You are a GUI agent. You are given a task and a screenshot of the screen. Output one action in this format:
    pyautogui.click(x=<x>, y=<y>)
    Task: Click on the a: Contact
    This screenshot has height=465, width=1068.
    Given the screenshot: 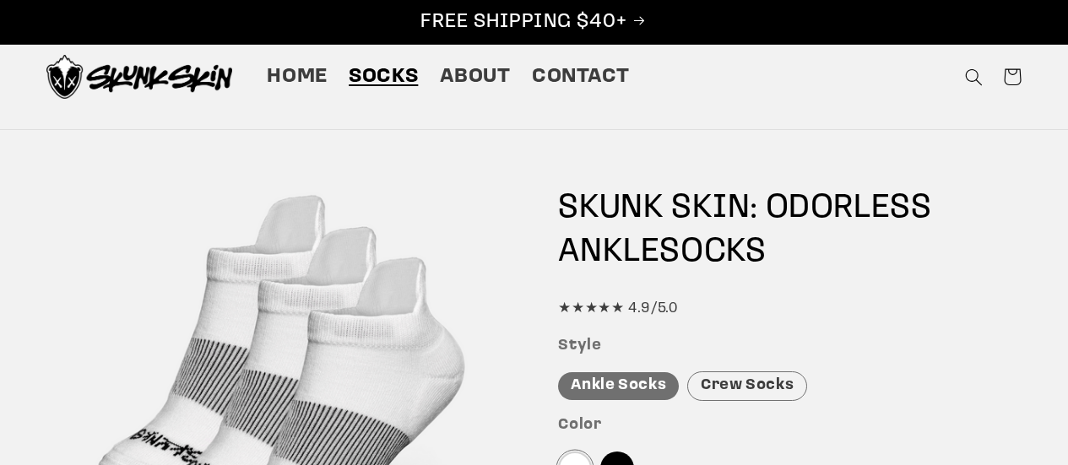 What is the action you would take?
    pyautogui.click(x=580, y=77)
    